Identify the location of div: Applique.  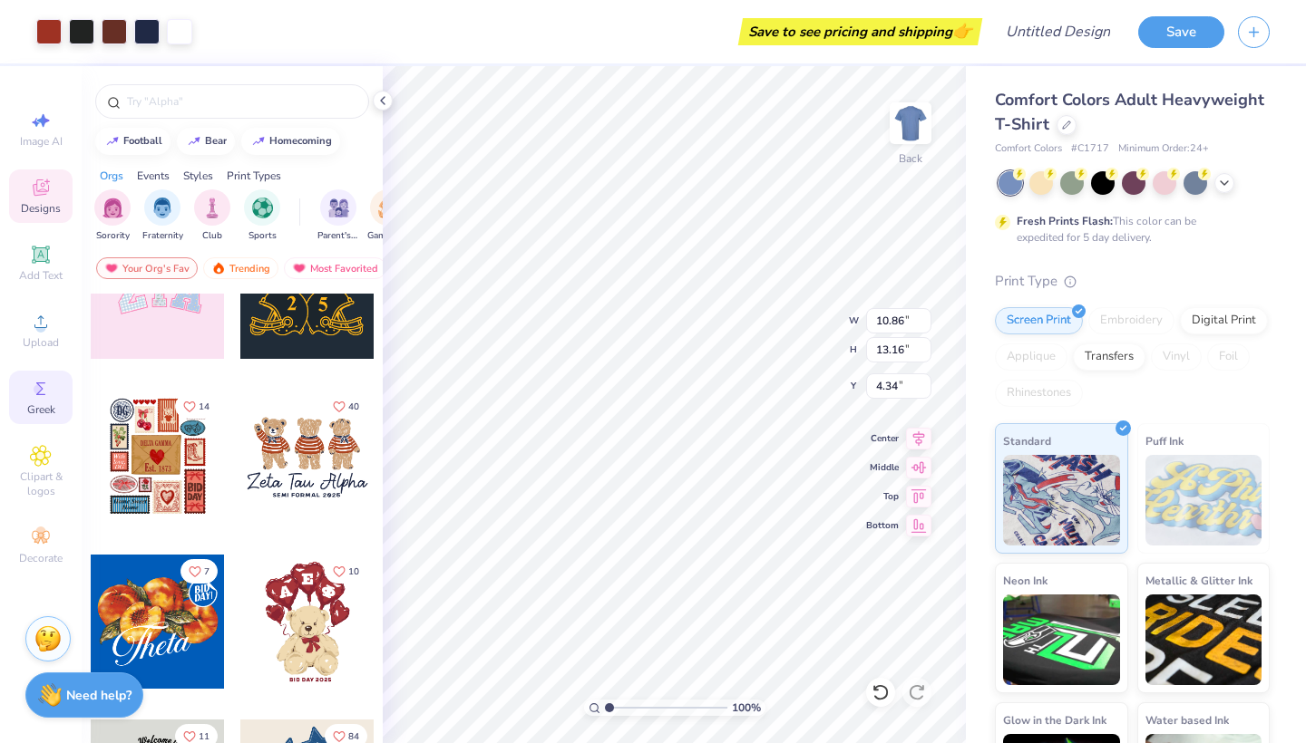
(1031, 357).